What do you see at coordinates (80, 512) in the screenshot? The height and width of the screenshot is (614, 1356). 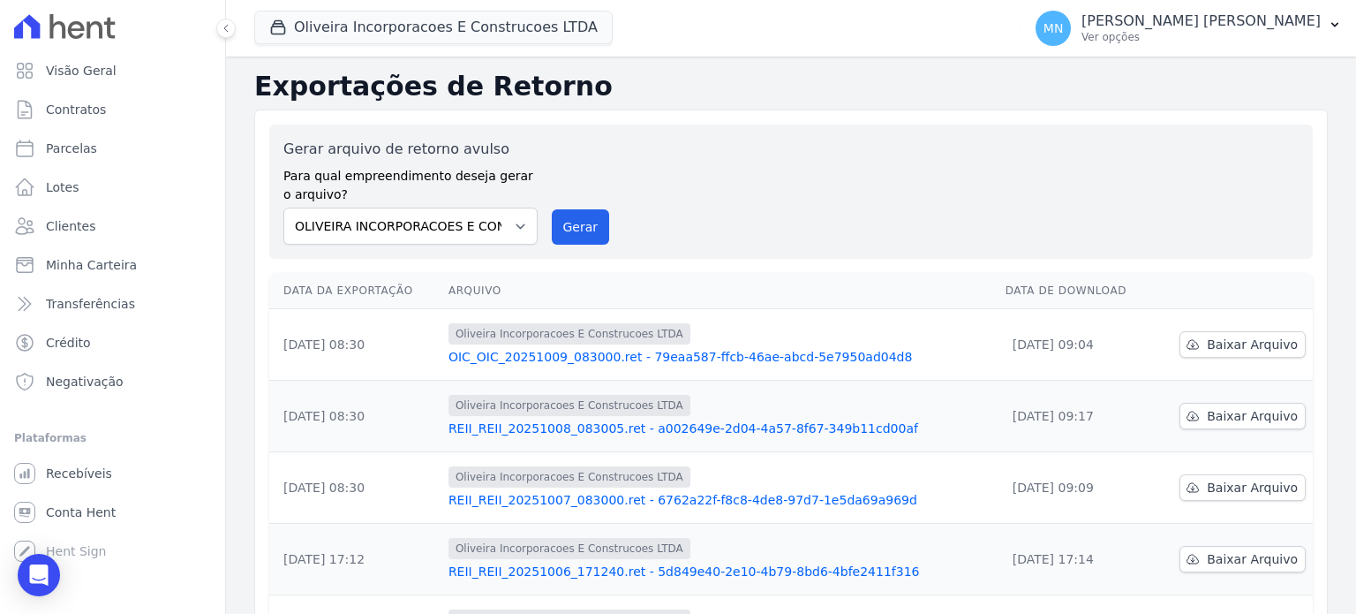 I see `span: Conta Hent` at bounding box center [80, 512].